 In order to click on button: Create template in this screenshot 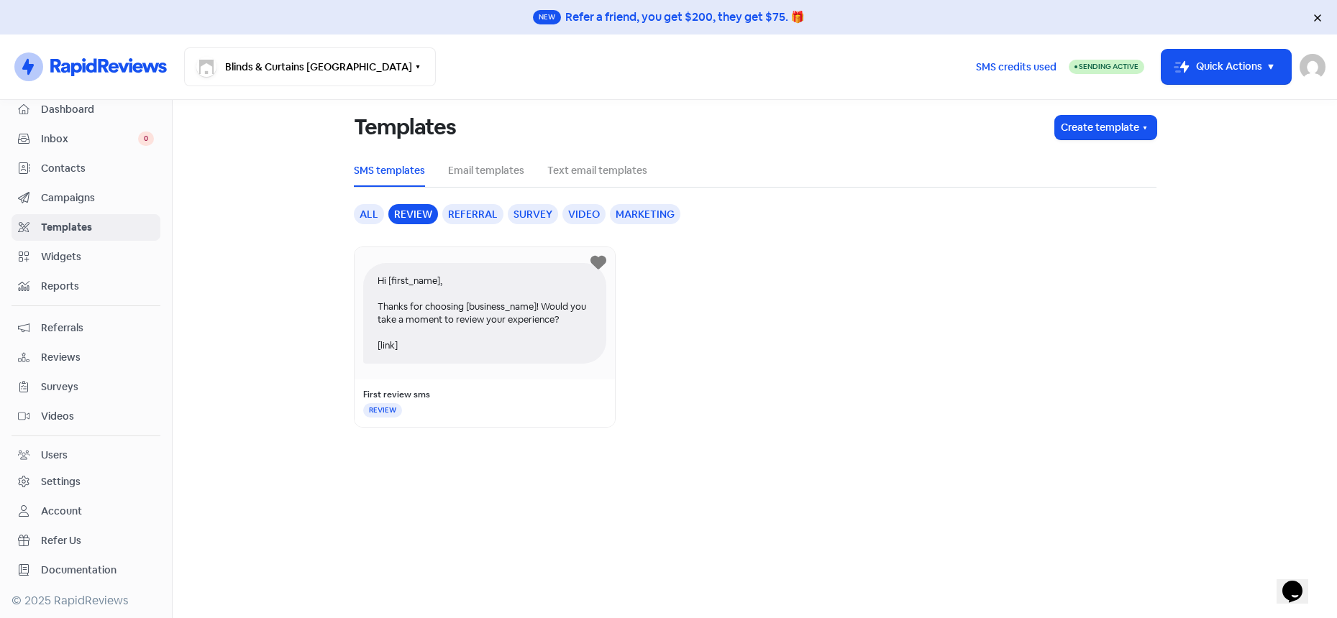, I will do `click(1105, 127)`.